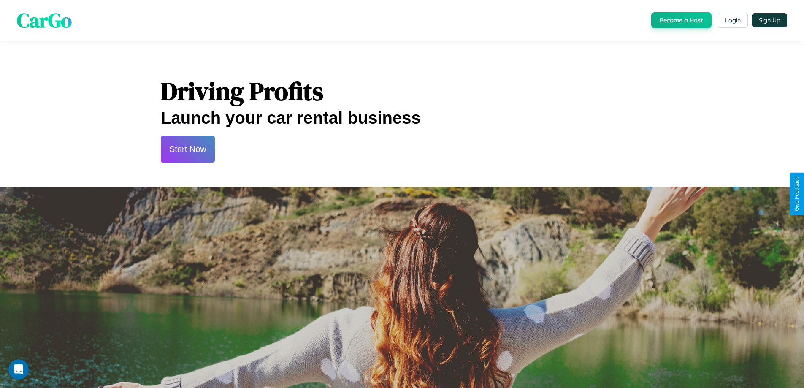 This screenshot has width=804, height=388. Describe the element at coordinates (44, 20) in the screenshot. I see `span: CarGo` at that location.